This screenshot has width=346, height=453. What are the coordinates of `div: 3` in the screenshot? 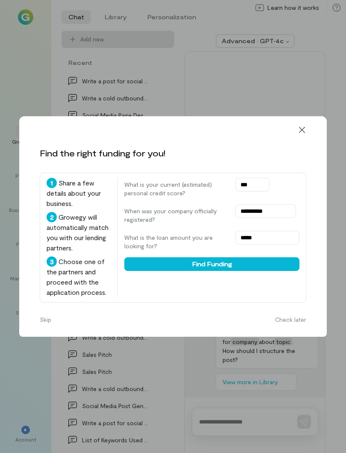 It's located at (52, 262).